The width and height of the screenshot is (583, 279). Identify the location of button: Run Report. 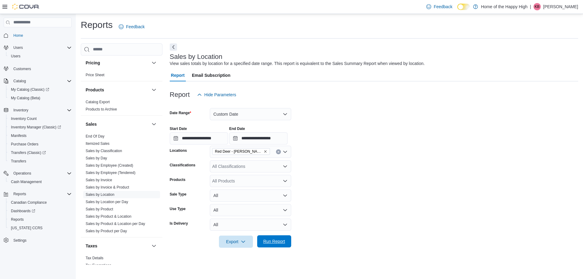
(274, 241).